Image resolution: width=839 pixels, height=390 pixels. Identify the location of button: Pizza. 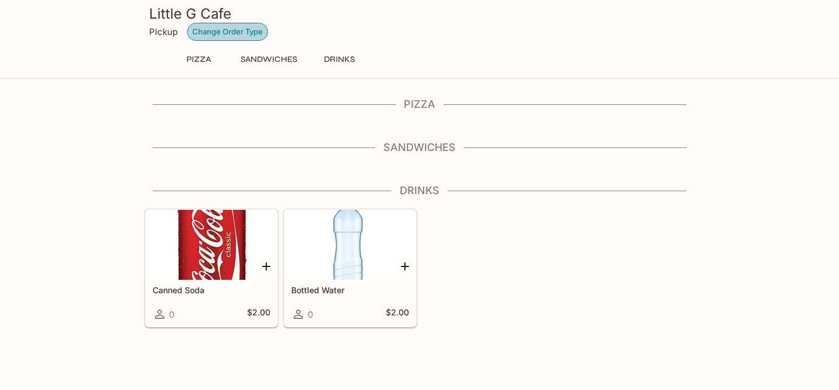
(199, 59).